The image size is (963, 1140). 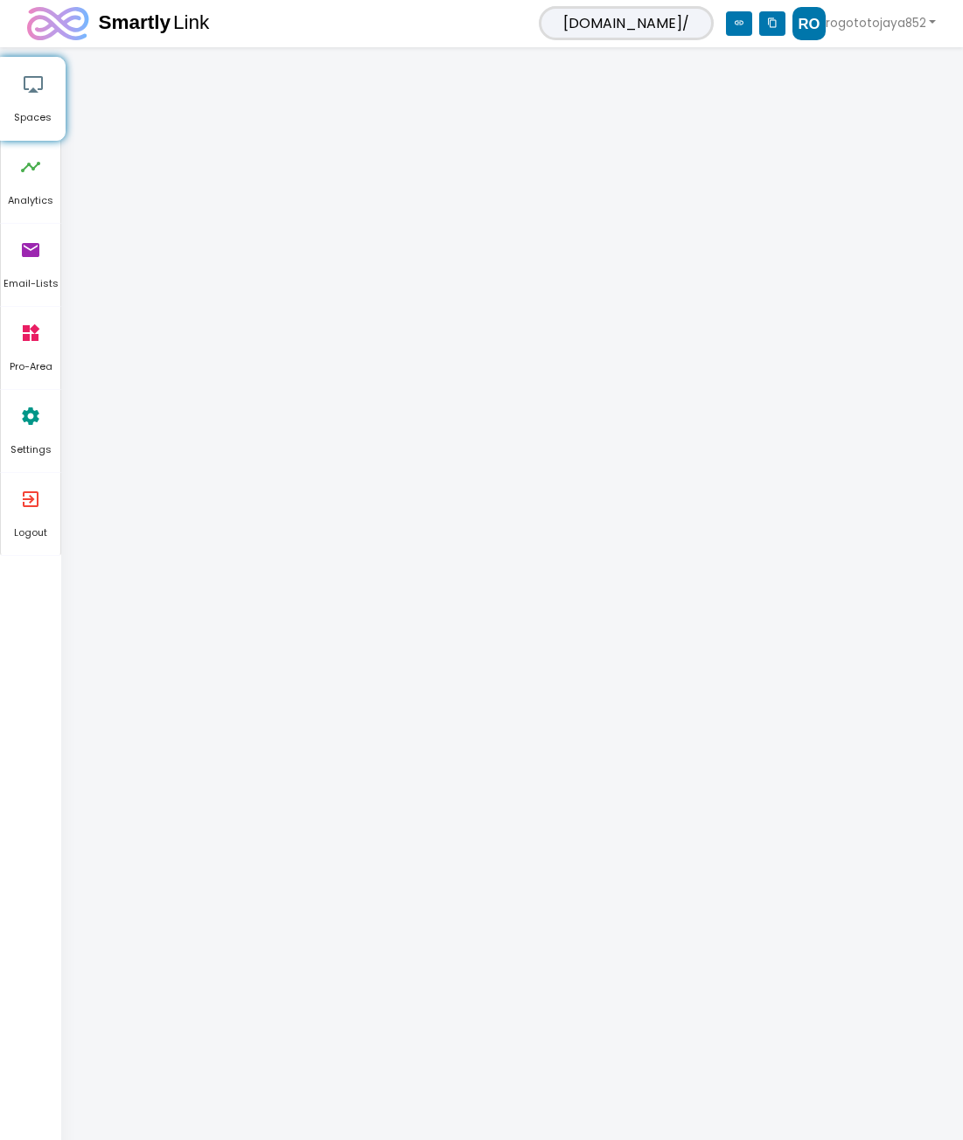 I want to click on img: logo.svg, so click(x=119, y=24).